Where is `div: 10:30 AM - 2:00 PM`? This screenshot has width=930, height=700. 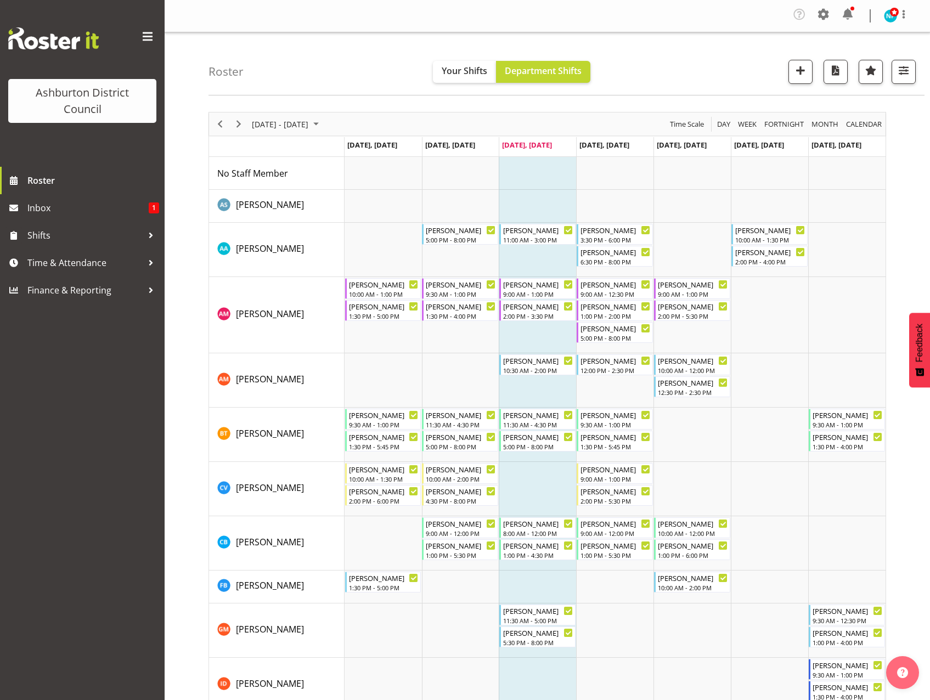 div: 10:30 AM - 2:00 PM is located at coordinates (538, 371).